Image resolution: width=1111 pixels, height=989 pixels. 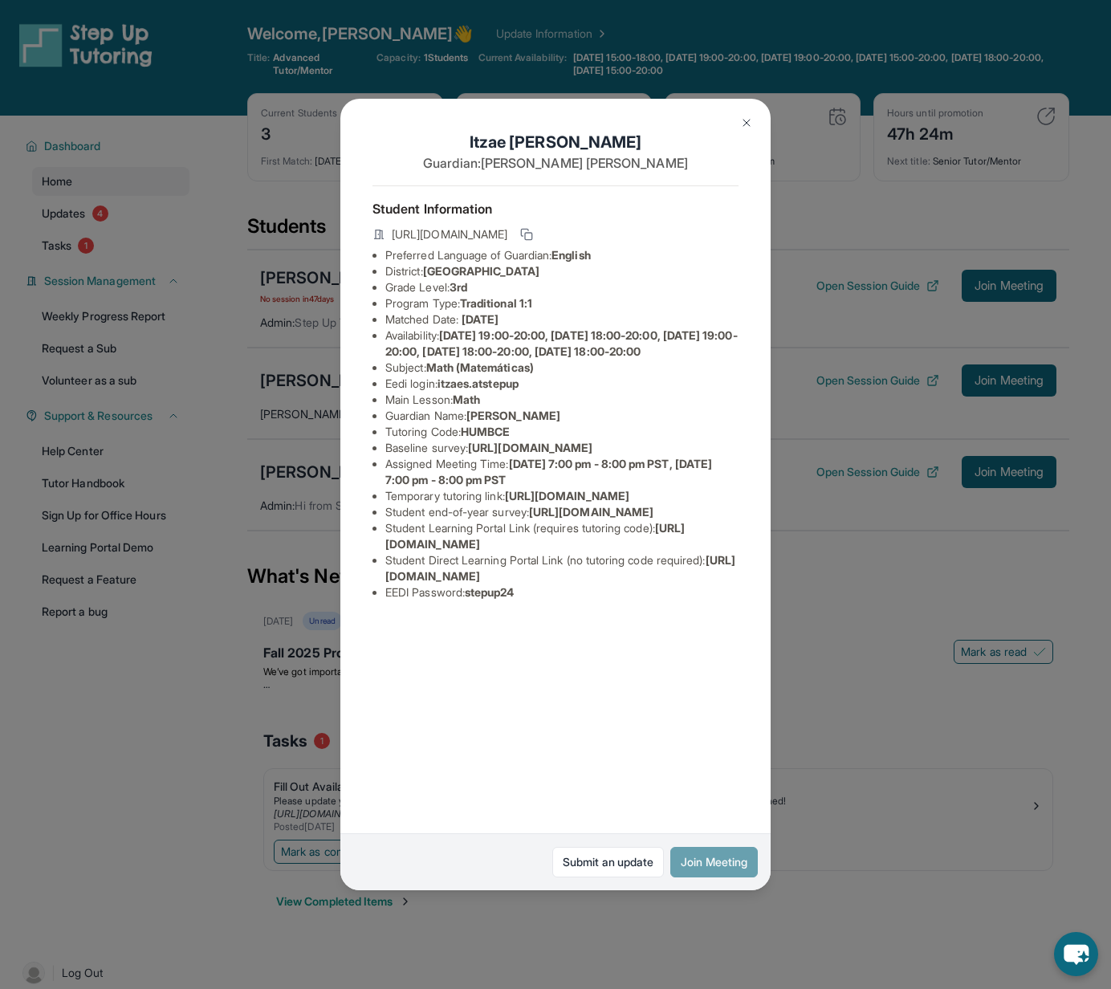 I want to click on a: Submit an update, so click(x=608, y=862).